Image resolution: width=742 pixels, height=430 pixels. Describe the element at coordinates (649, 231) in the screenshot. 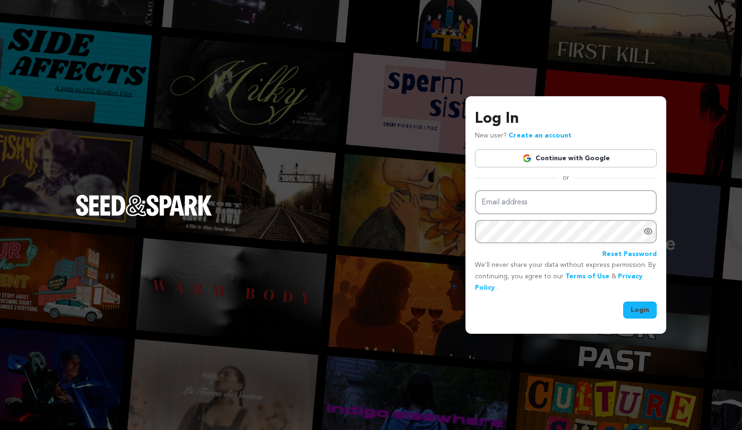

I see `a: Show password as plain text. Warning: this will display your password on the screen.` at that location.